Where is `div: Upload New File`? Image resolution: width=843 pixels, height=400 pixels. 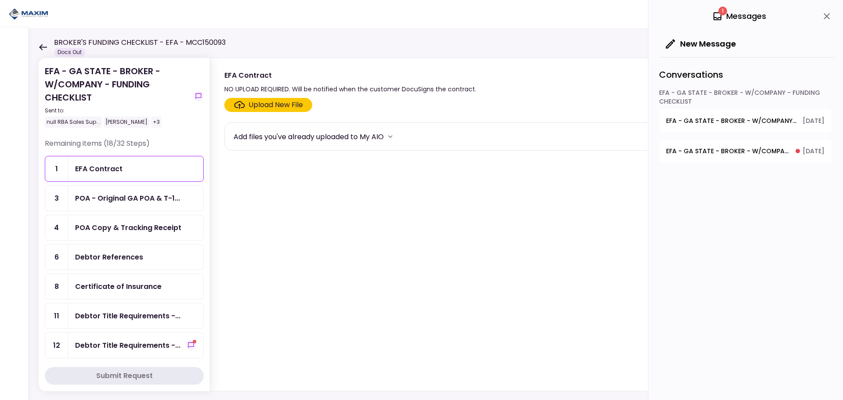 div: Upload New File is located at coordinates (276, 105).